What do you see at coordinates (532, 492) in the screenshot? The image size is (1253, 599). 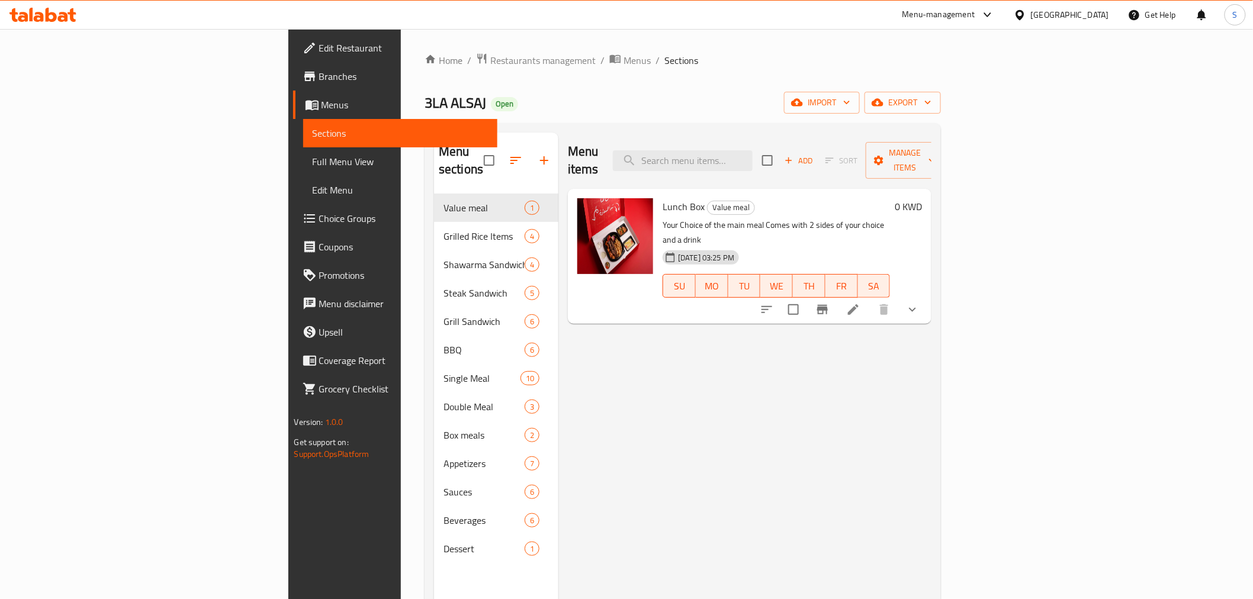 I see `span: 6` at bounding box center [532, 492].